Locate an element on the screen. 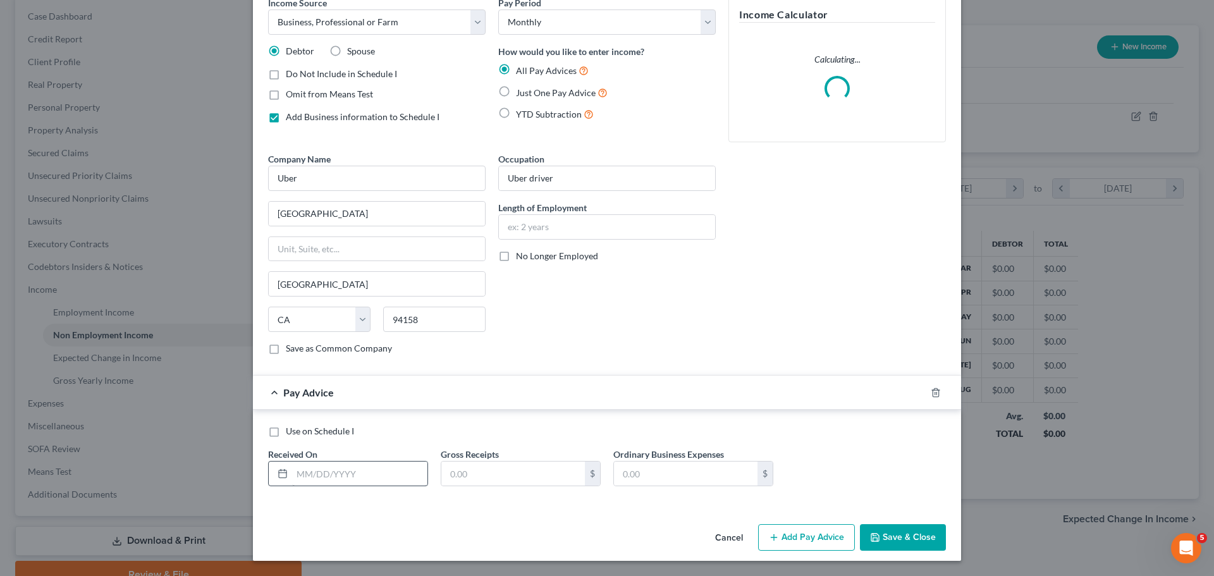 The width and height of the screenshot is (1214, 576). label: How would you like to enter income? is located at coordinates (571, 51).